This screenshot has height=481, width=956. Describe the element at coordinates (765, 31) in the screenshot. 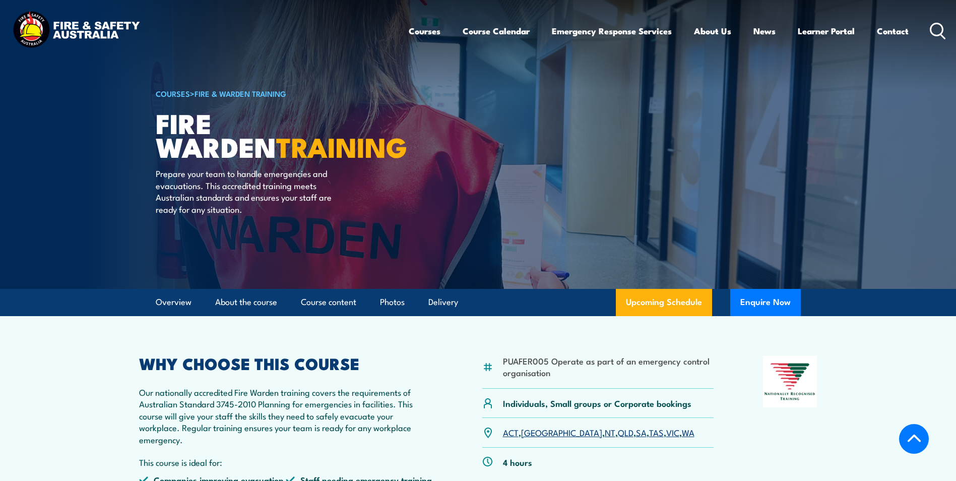

I see `a: News` at that location.